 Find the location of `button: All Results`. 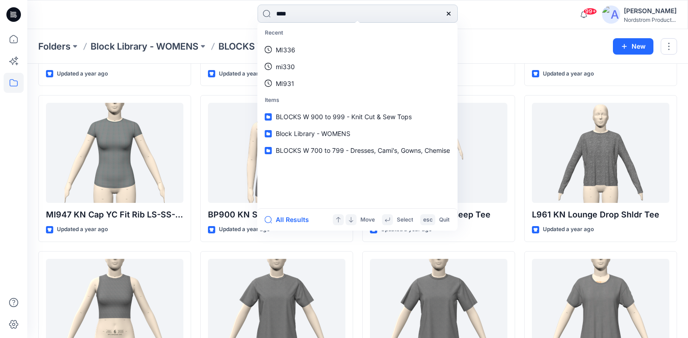

button: All Results is located at coordinates (290, 220).